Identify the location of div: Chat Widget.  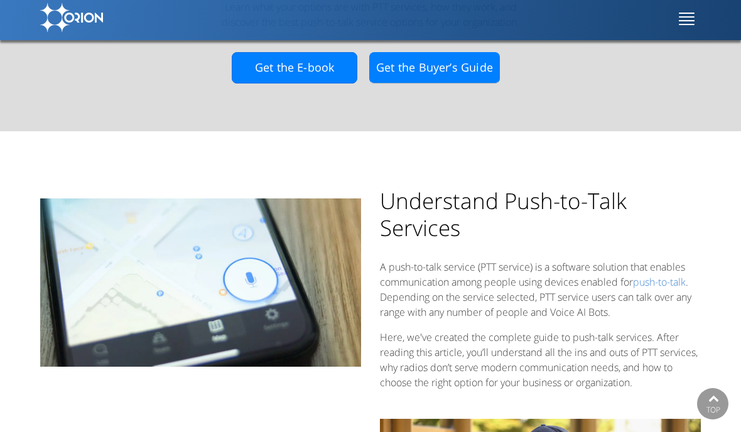
(709, 402).